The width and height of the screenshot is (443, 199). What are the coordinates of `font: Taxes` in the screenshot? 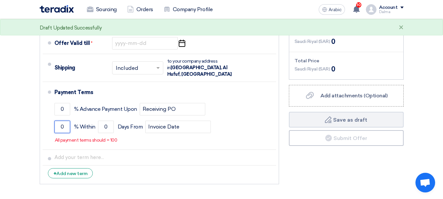 It's located at (301, 33).